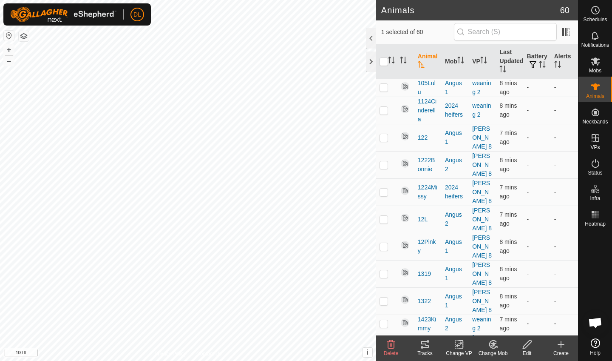 The width and height of the screenshot is (612, 361). I want to click on span: 12L, so click(423, 219).